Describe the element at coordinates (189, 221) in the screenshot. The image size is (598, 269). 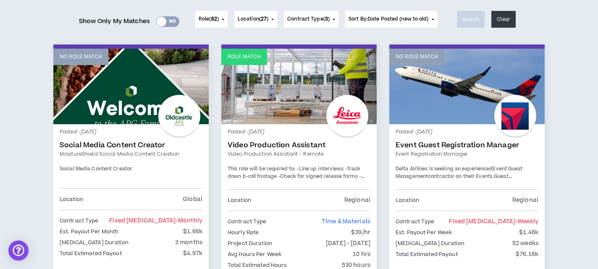
I see `span: - monthly` at that location.